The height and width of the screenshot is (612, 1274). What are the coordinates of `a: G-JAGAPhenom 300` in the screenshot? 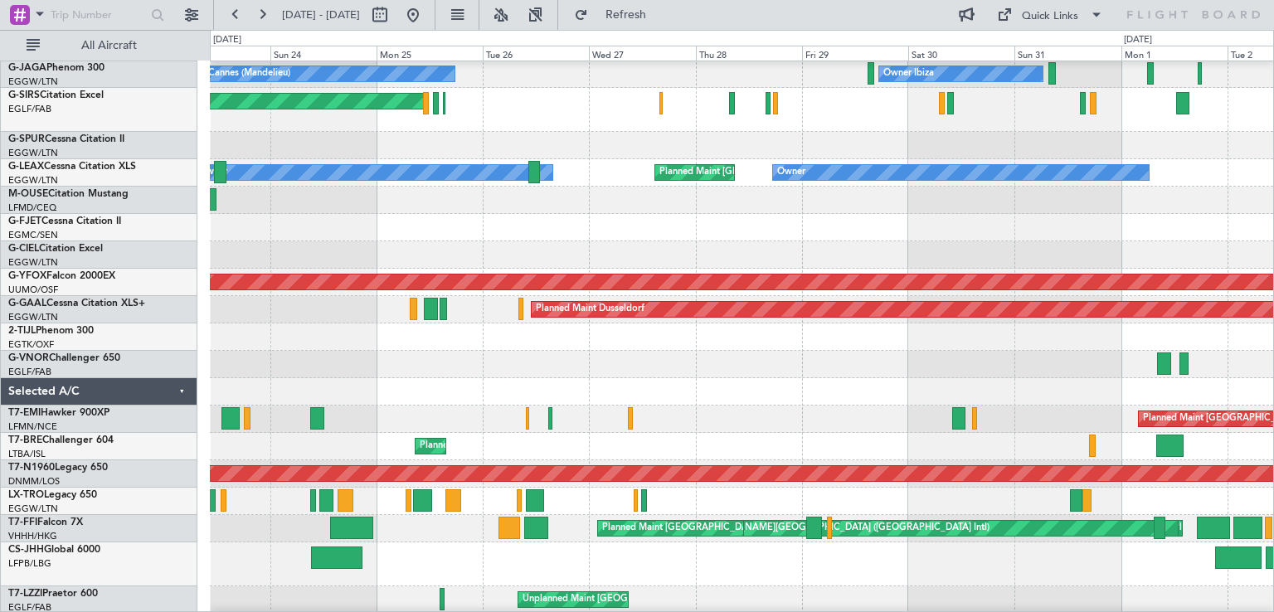 It's located at (56, 68).